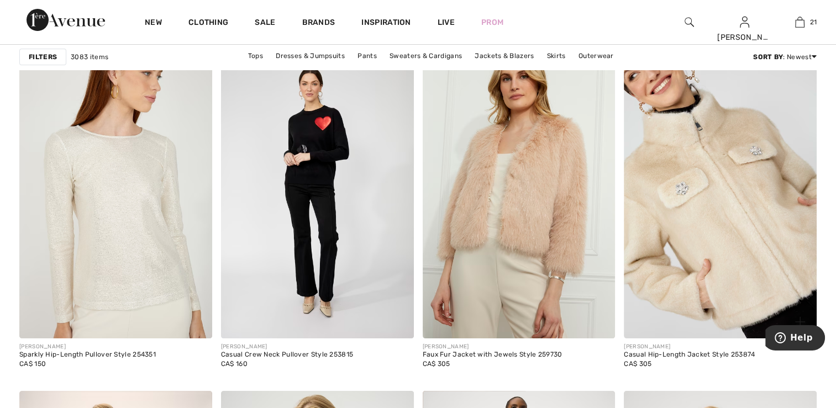 The image size is (836, 408). I want to click on a: Clothing, so click(208, 23).